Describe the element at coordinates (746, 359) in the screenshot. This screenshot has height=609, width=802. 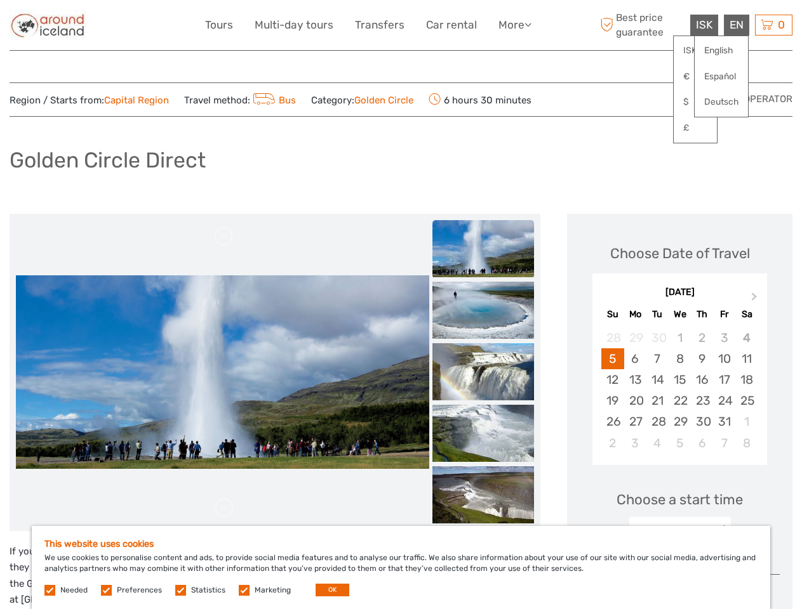
I see `div: Choose Saturday, October 11th, 2025` at that location.